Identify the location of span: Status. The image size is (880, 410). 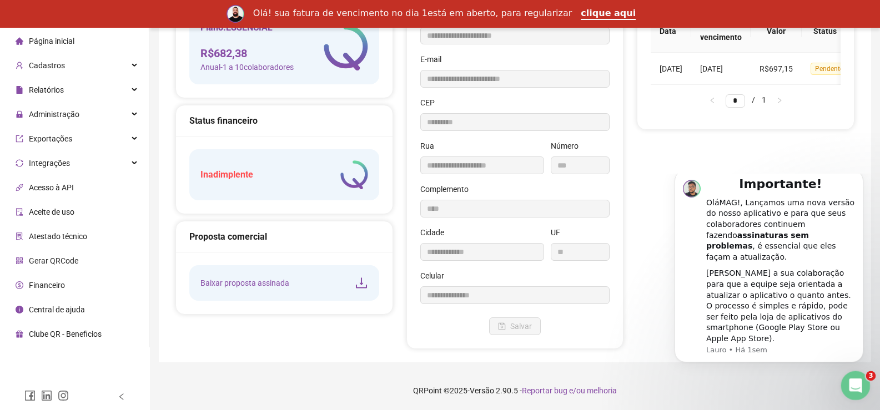
(824, 31).